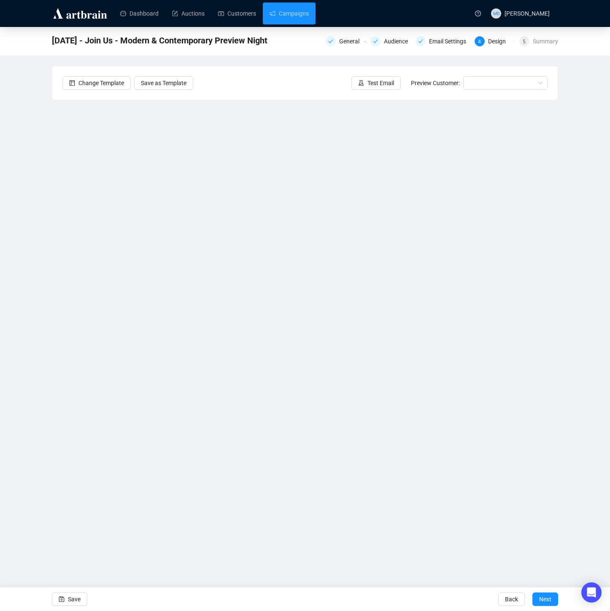 Image resolution: width=610 pixels, height=611 pixels. Describe the element at coordinates (361, 83) in the screenshot. I see `span: experiment` at that location.